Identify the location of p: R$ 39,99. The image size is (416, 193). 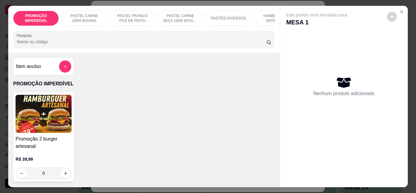
(44, 159).